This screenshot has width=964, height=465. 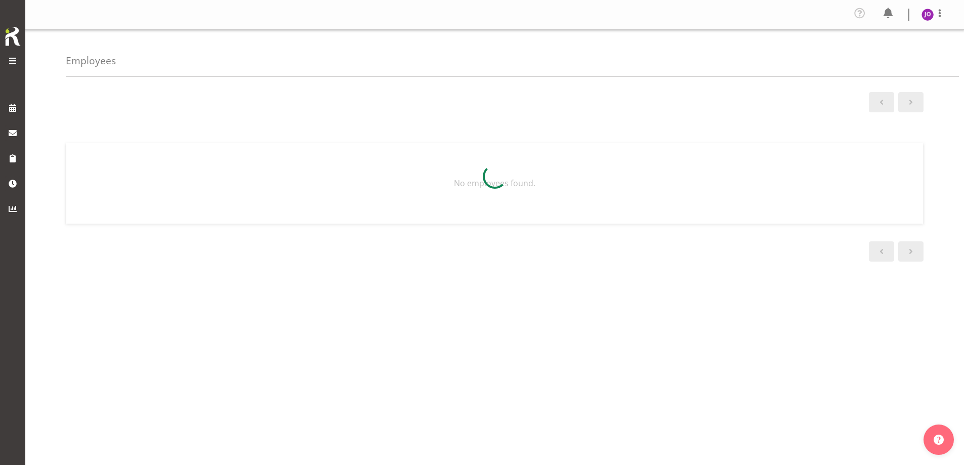 I want to click on img: jenny-odonnell11876.jpg, so click(x=928, y=15).